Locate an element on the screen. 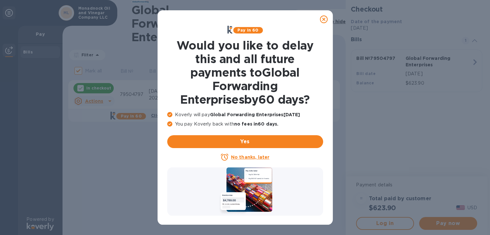 Image resolution: width=490 pixels, height=235 pixels. p: Koverly will pay is located at coordinates (245, 115).